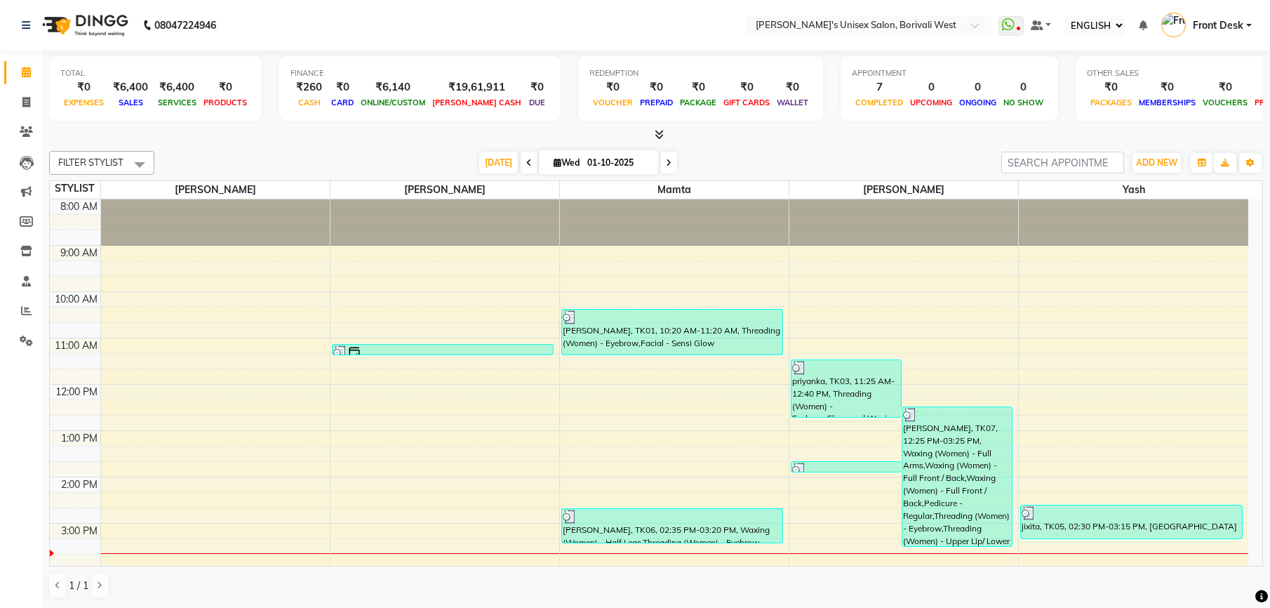  What do you see at coordinates (698, 102) in the screenshot?
I see `span: PACKAGE` at bounding box center [698, 102].